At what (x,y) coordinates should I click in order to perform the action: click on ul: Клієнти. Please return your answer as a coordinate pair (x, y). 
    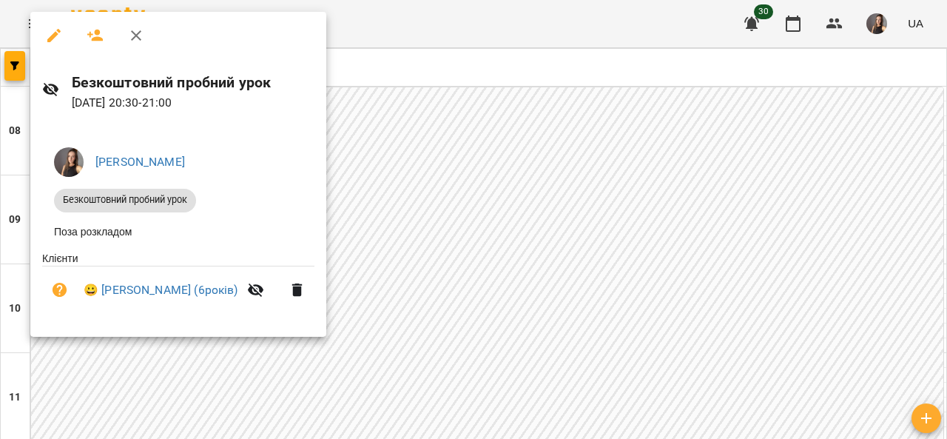
    Looking at the image, I should click on (178, 285).